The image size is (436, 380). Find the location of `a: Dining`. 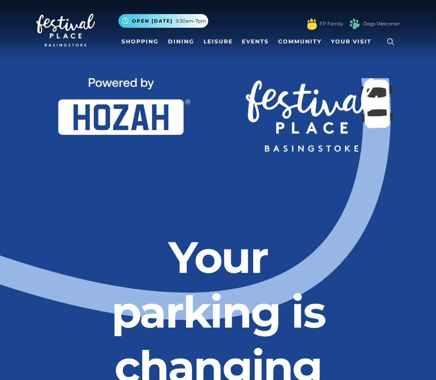

a: Dining is located at coordinates (181, 41).